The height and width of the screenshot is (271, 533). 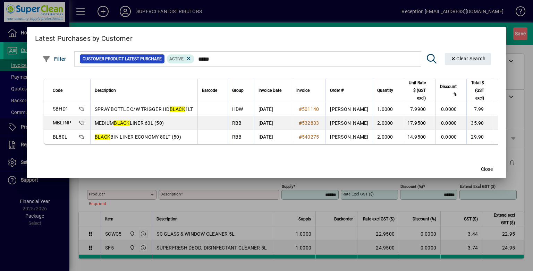 What do you see at coordinates (54, 59) in the screenshot?
I see `button: Filter` at bounding box center [54, 59].